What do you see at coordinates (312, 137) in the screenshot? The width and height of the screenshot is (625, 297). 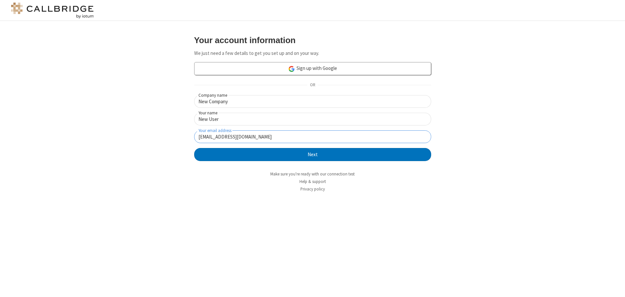 I see `input: Your email address` at bounding box center [312, 137].